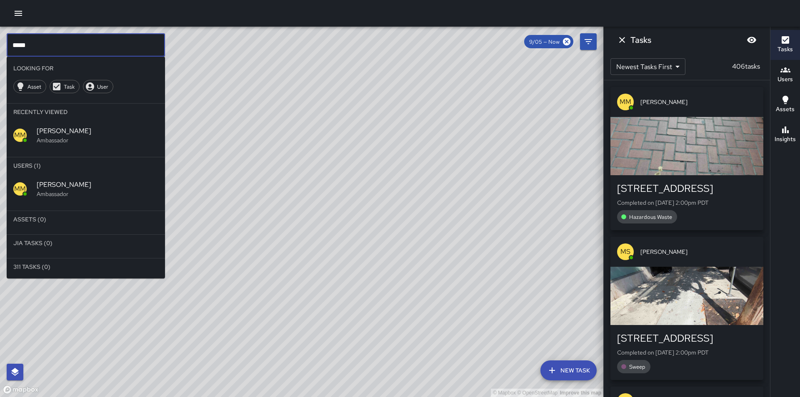  I want to click on button: Blur, so click(752, 40).